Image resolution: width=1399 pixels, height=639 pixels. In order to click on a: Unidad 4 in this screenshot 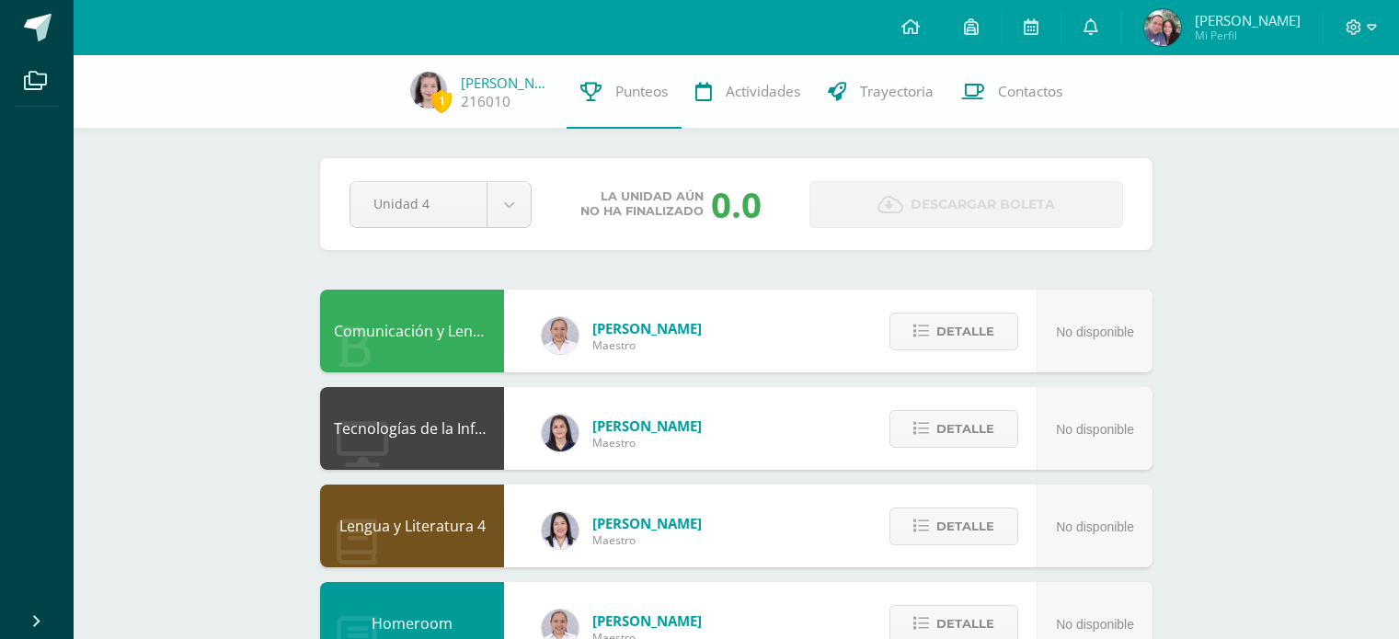, I will do `click(441, 204)`.